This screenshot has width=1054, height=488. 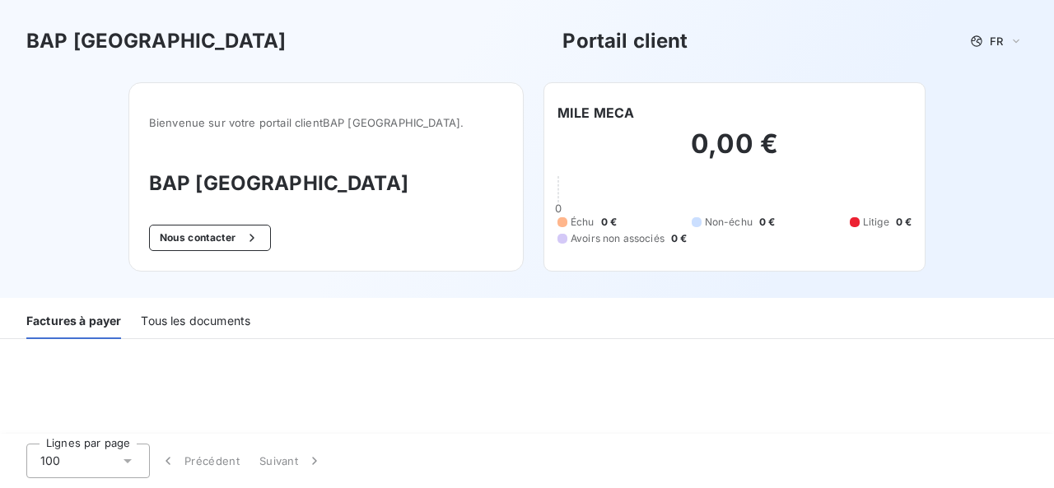 I want to click on h3: Portail client, so click(x=625, y=41).